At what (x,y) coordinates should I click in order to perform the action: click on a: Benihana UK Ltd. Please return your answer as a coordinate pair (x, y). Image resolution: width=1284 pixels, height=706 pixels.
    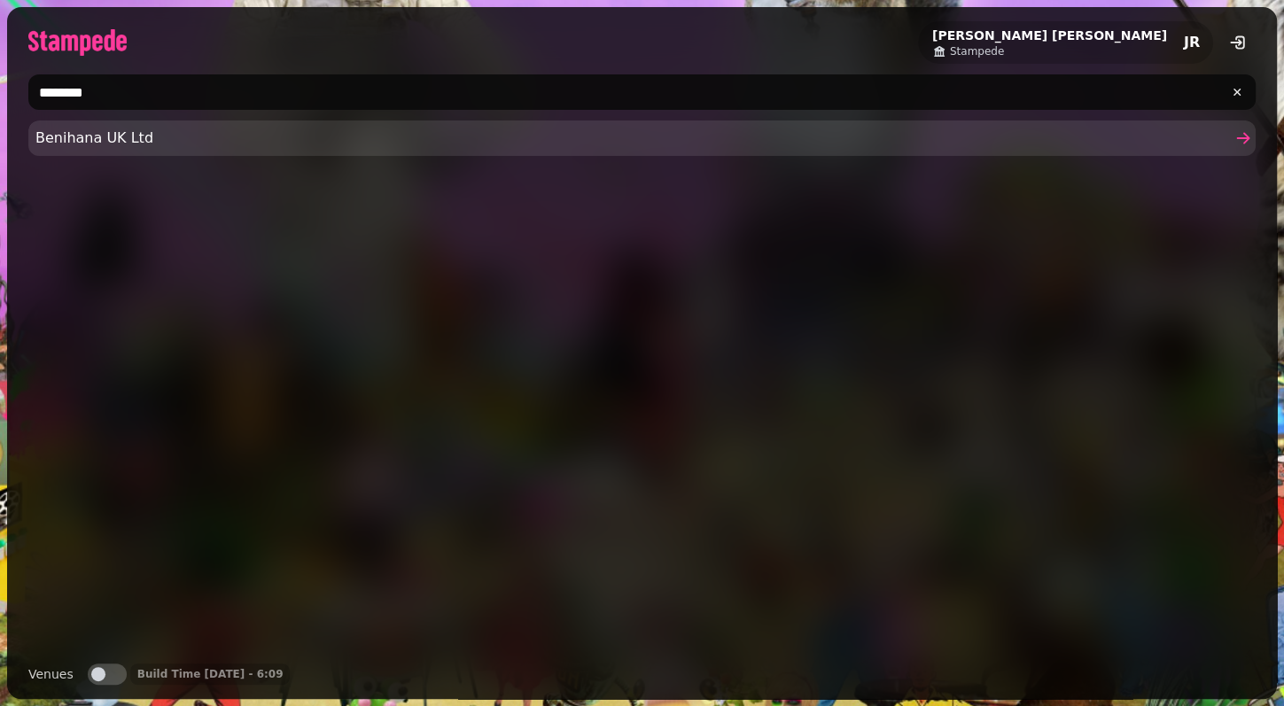
    Looking at the image, I should click on (641, 138).